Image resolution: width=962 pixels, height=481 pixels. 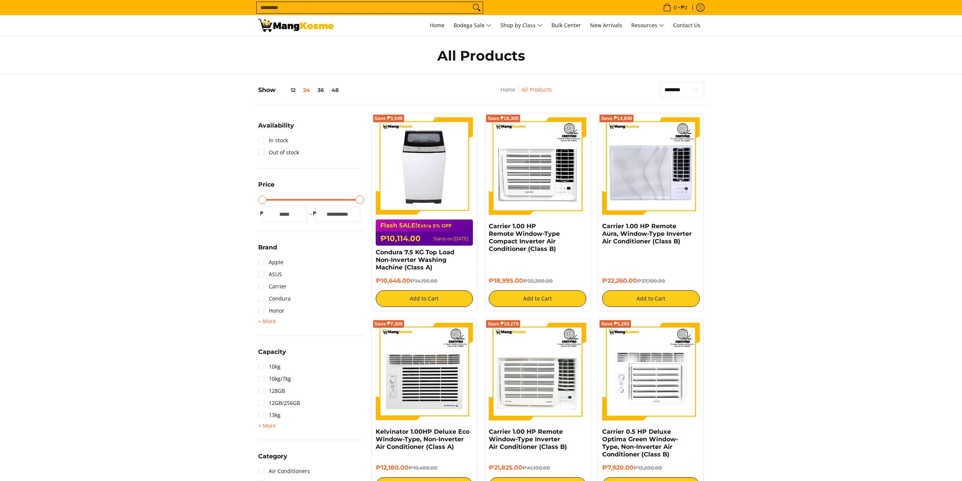 I want to click on span: Save ₱5,280, so click(x=615, y=324).